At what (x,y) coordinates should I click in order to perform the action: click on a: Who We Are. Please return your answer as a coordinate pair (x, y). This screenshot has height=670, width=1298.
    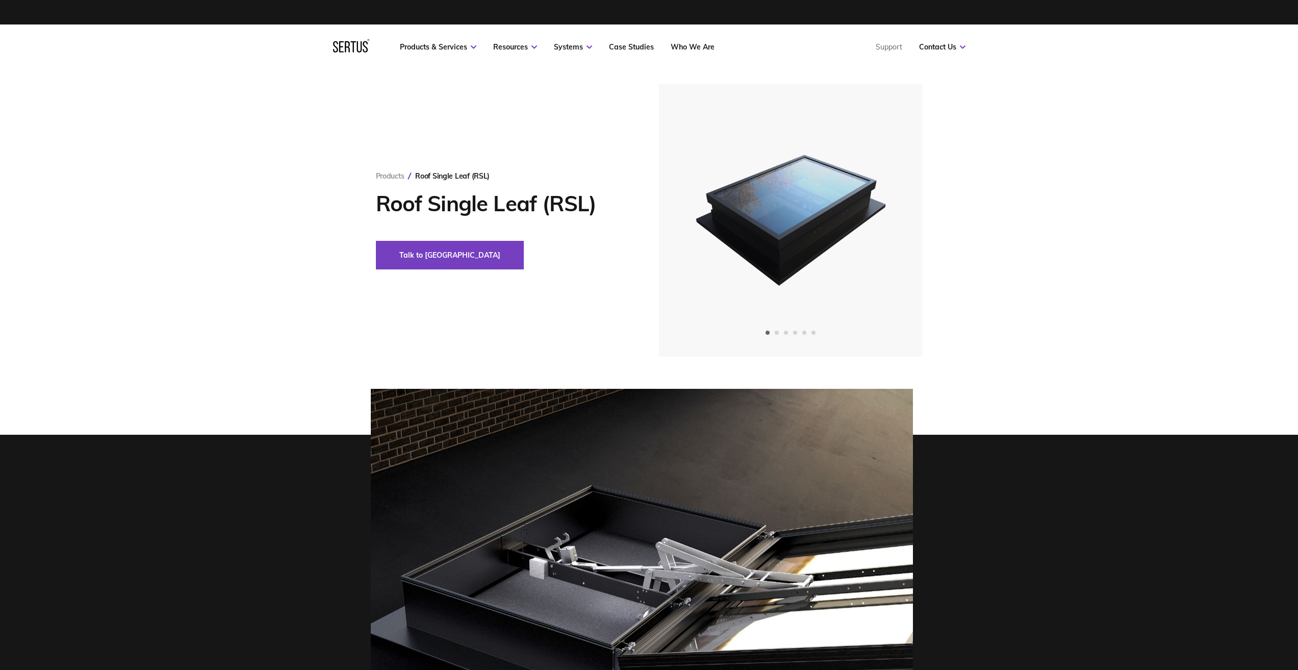
    Looking at the image, I should click on (693, 47).